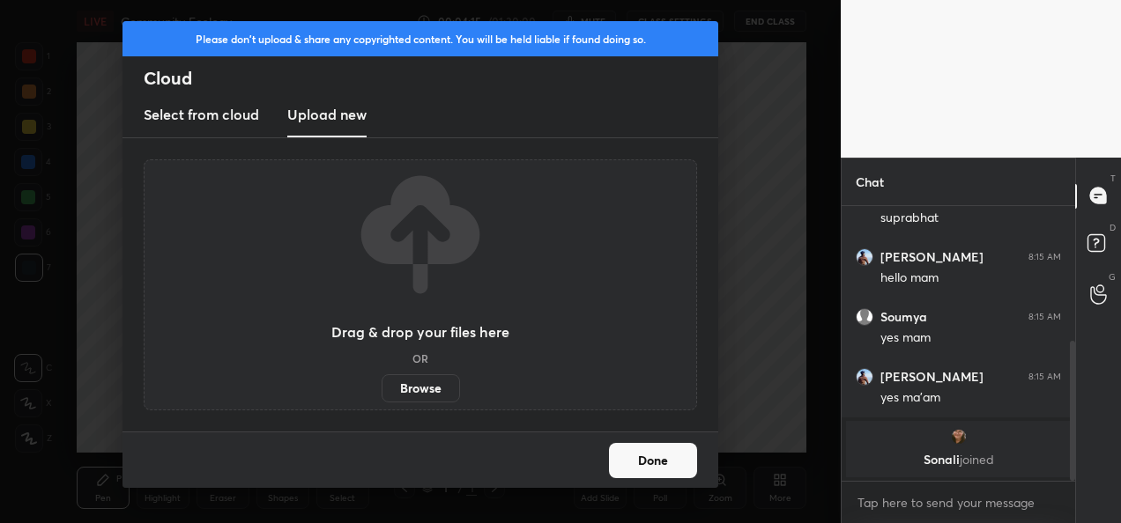 The image size is (1121, 523). What do you see at coordinates (958, 344) in the screenshot?
I see `div: grid` at bounding box center [958, 344].